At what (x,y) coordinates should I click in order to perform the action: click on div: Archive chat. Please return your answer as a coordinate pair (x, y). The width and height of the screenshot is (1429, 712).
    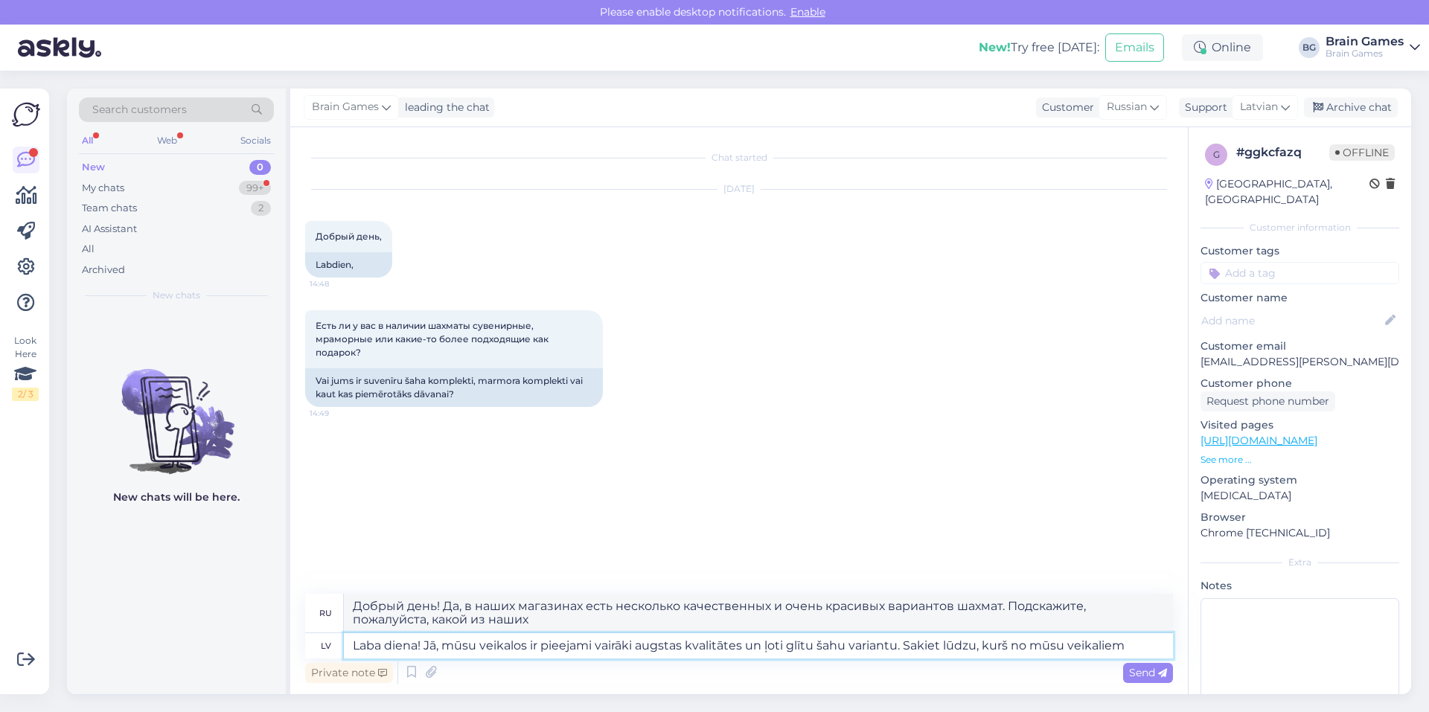
    Looking at the image, I should click on (1351, 107).